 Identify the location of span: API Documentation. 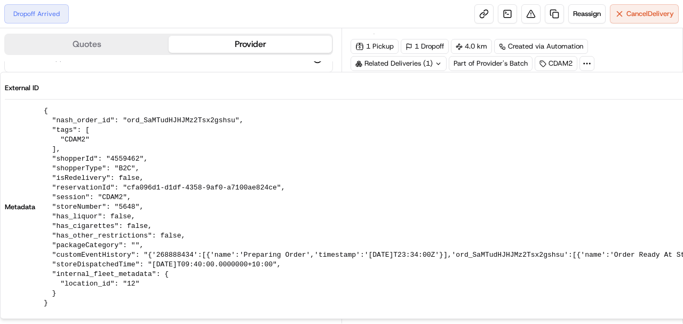
(136, 160).